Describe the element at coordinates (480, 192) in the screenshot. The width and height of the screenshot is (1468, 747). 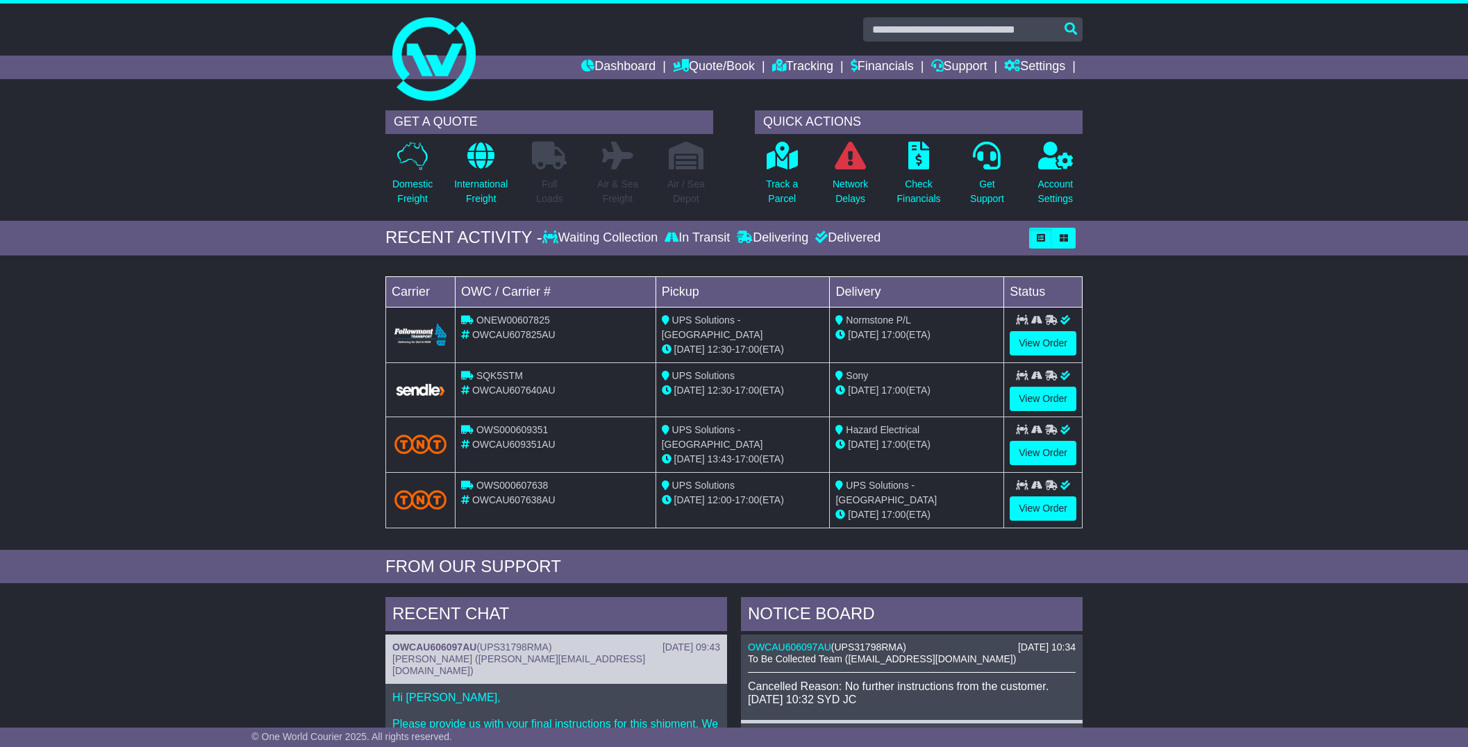
I see `p: International Freight` at that location.